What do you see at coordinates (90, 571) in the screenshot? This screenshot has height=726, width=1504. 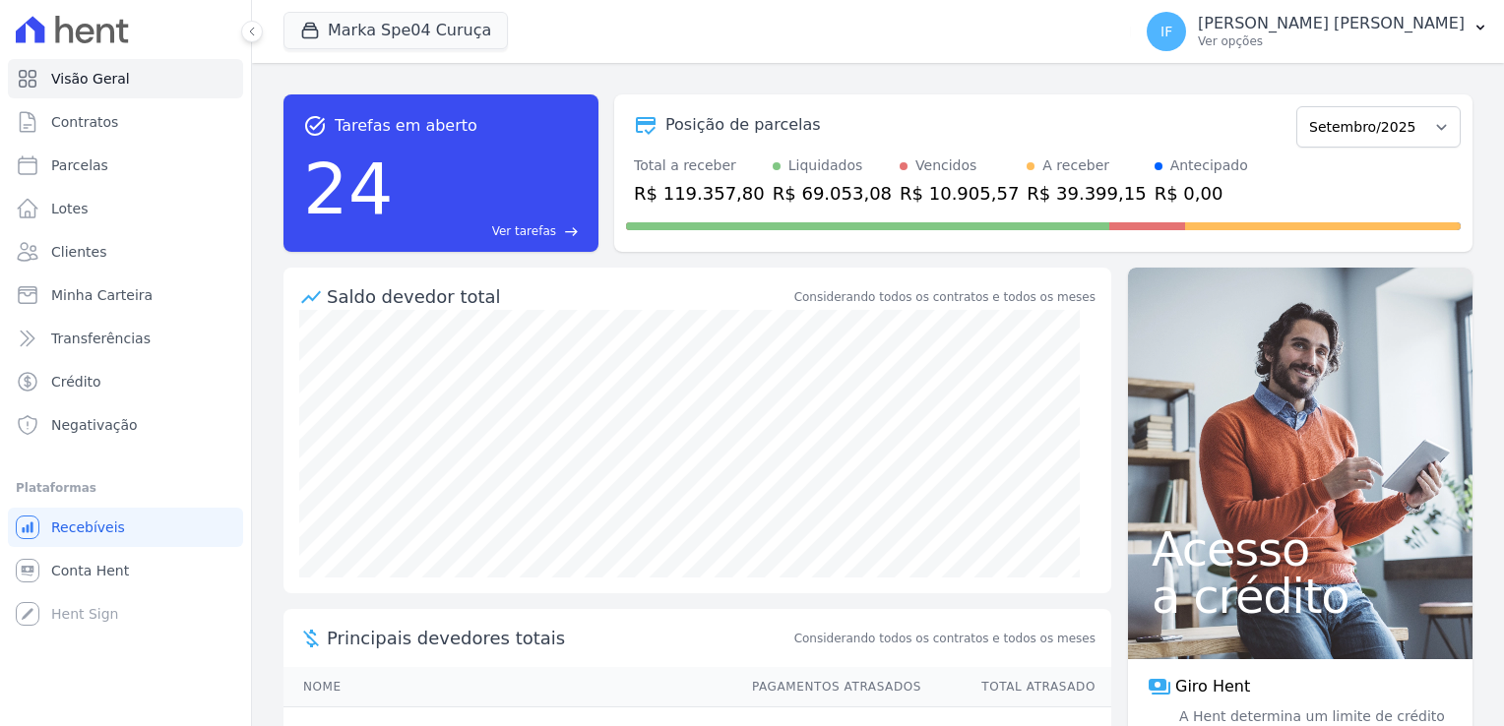 I see `span: Conta Hent` at bounding box center [90, 571].